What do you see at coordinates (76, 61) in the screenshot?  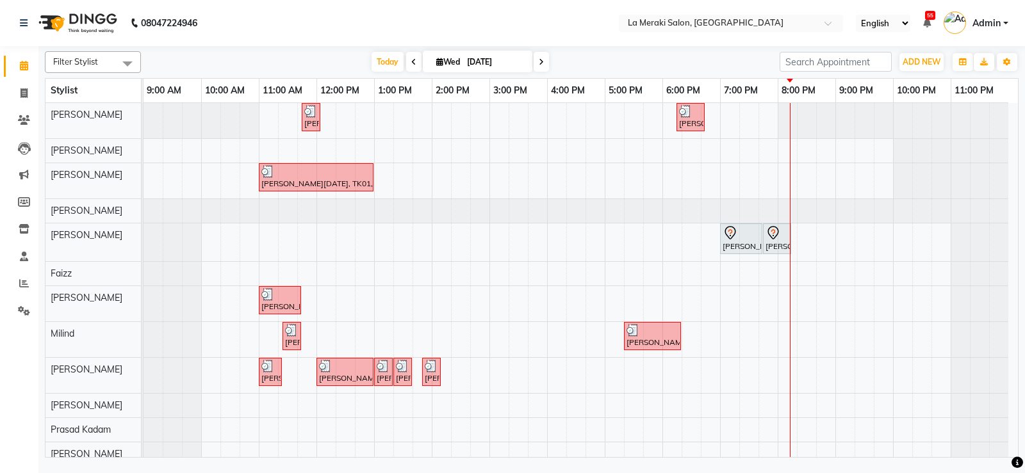 I see `span: Filter Stylist` at bounding box center [76, 61].